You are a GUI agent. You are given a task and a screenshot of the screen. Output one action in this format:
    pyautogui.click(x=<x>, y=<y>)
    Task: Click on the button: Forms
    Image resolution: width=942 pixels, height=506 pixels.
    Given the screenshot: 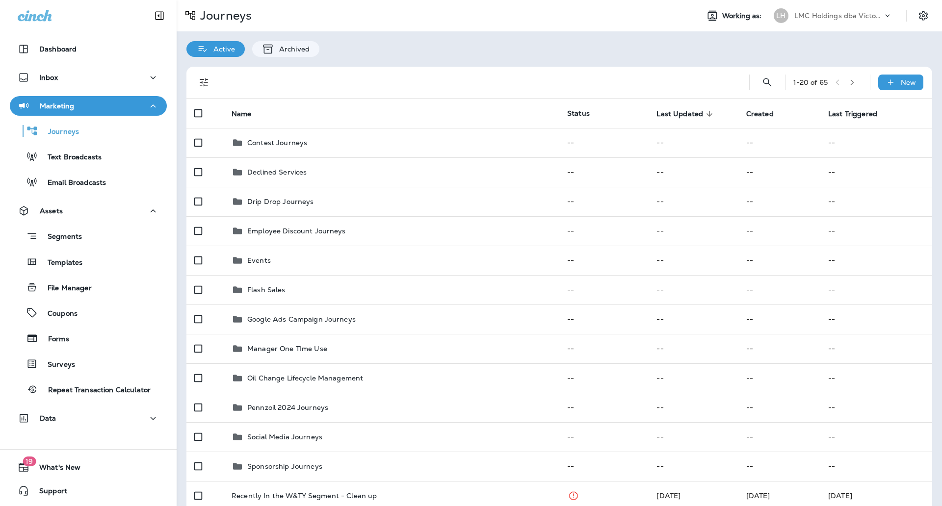 What is the action you would take?
    pyautogui.click(x=88, y=339)
    